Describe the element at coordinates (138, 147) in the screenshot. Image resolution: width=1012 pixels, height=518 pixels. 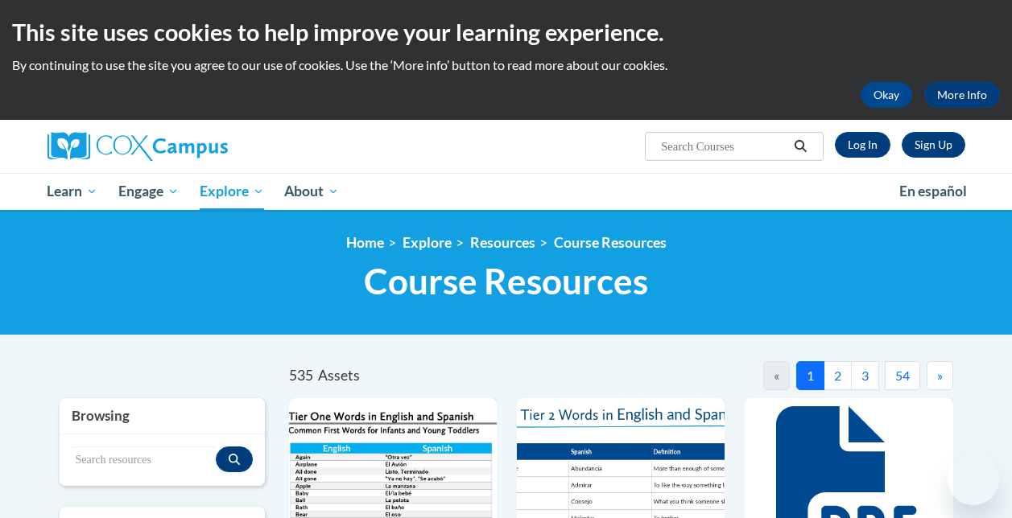
I see `img: Cox Campus` at that location.